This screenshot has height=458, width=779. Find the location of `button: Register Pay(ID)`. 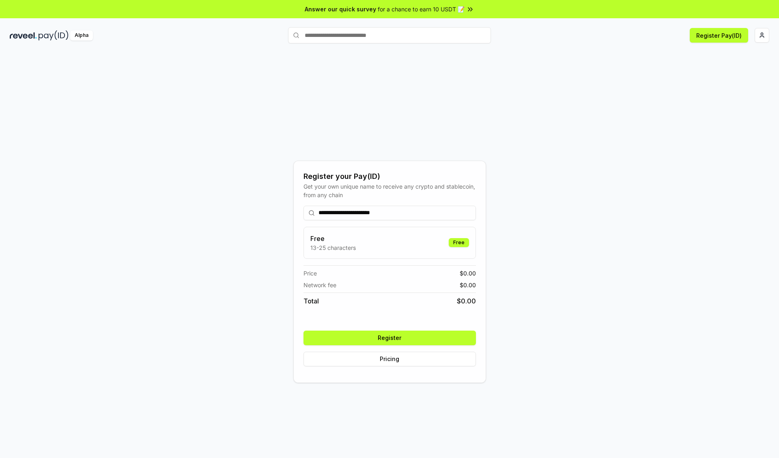

button: Register Pay(ID) is located at coordinates (719, 35).